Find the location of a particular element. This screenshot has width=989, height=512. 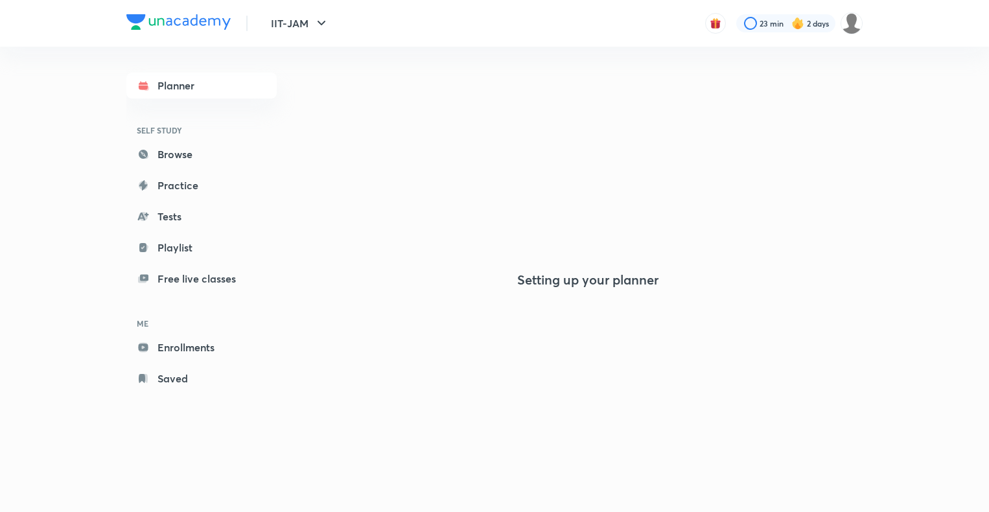

a: Playlist is located at coordinates (201, 247).